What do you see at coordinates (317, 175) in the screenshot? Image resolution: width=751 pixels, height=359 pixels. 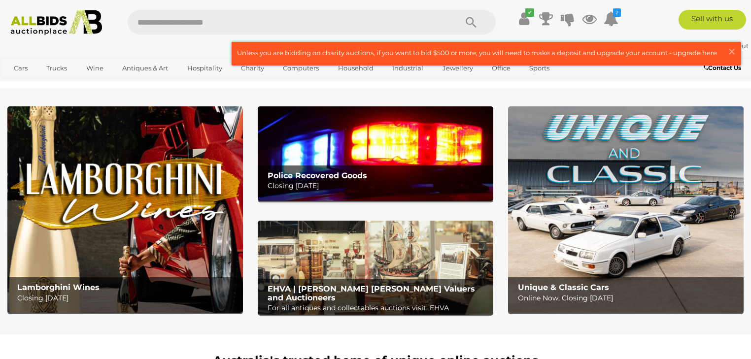 I see `b: Police Recovered Goods` at bounding box center [317, 175].